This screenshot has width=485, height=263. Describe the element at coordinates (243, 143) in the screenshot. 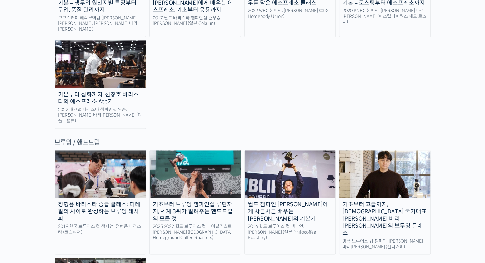

I see `div: 브루잉 / 핸드드립` at that location.